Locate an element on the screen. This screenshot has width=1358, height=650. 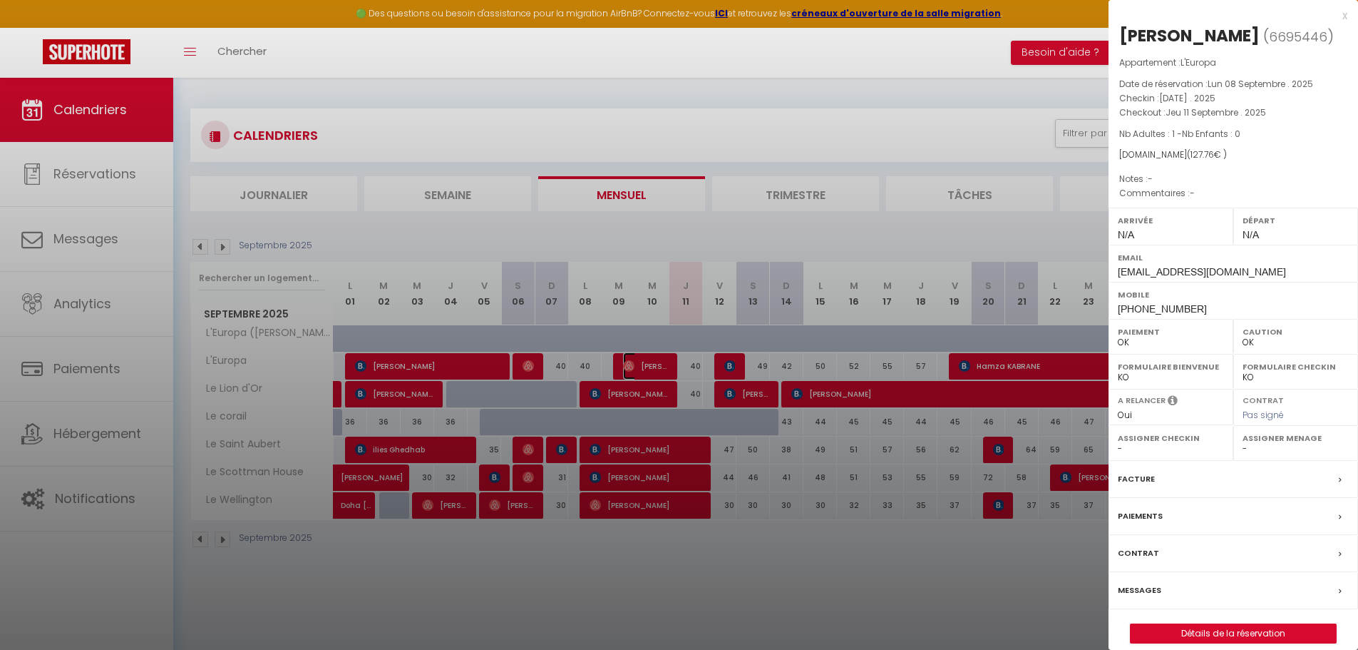
a: Détails de la réservation is located at coordinates (1234, 633).